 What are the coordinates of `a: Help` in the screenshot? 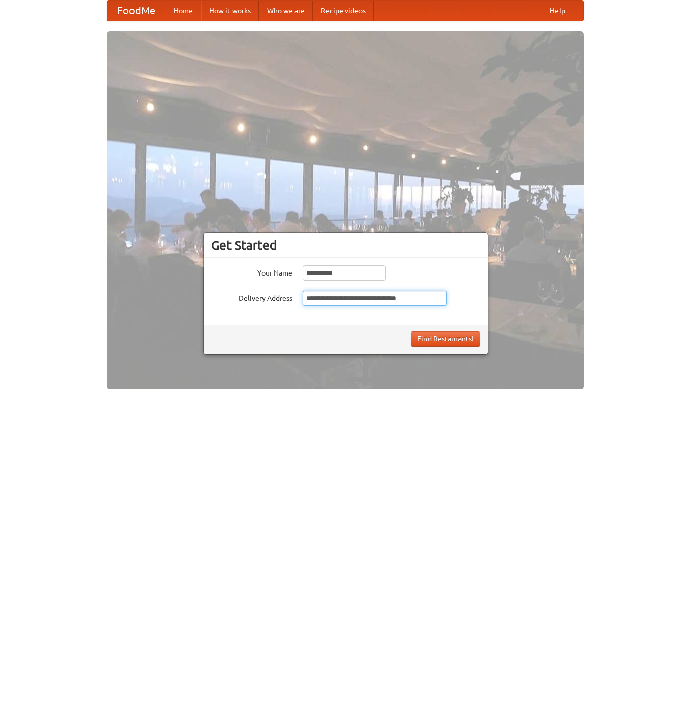 It's located at (557, 11).